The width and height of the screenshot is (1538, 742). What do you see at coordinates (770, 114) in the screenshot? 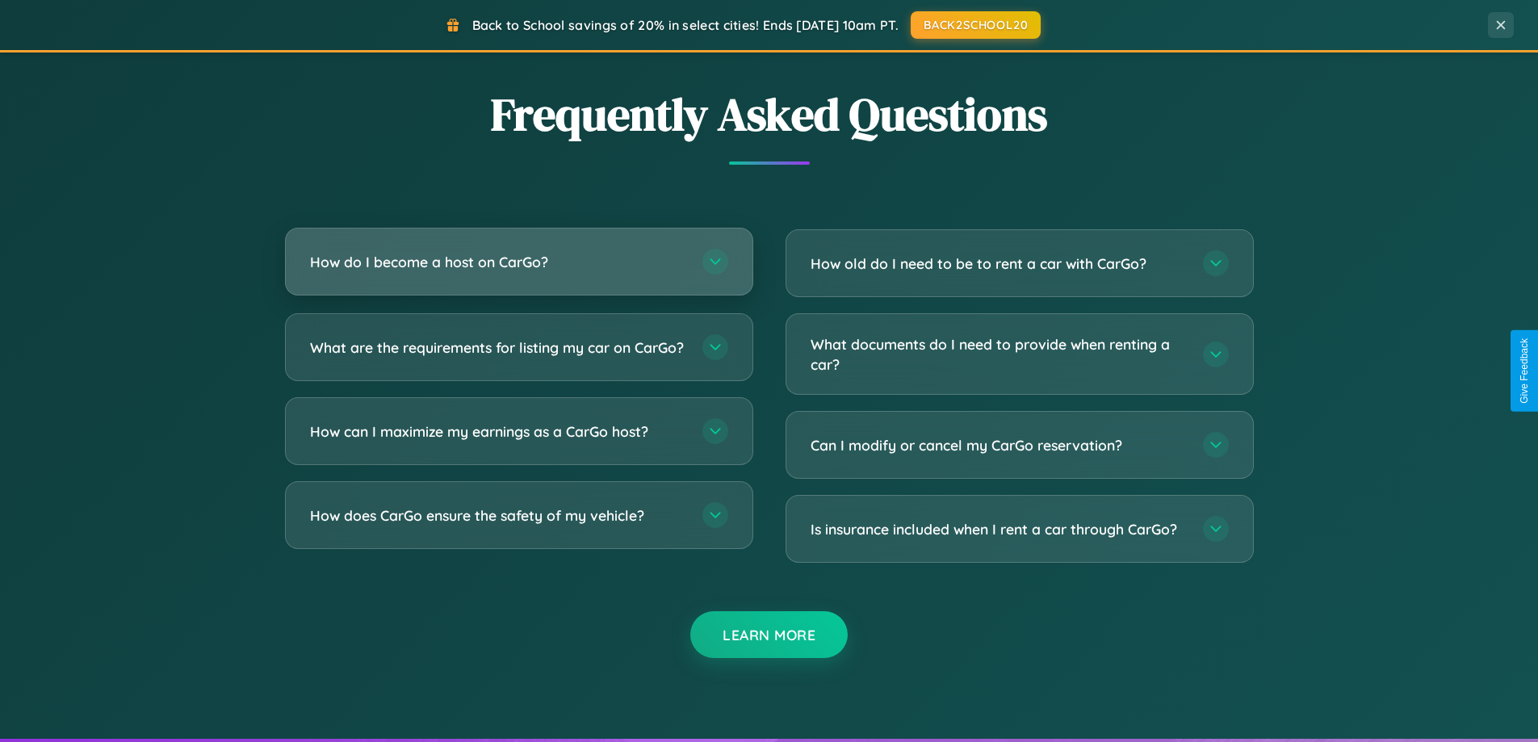
I see `h2: Frequently Asked Questions` at bounding box center [770, 114].